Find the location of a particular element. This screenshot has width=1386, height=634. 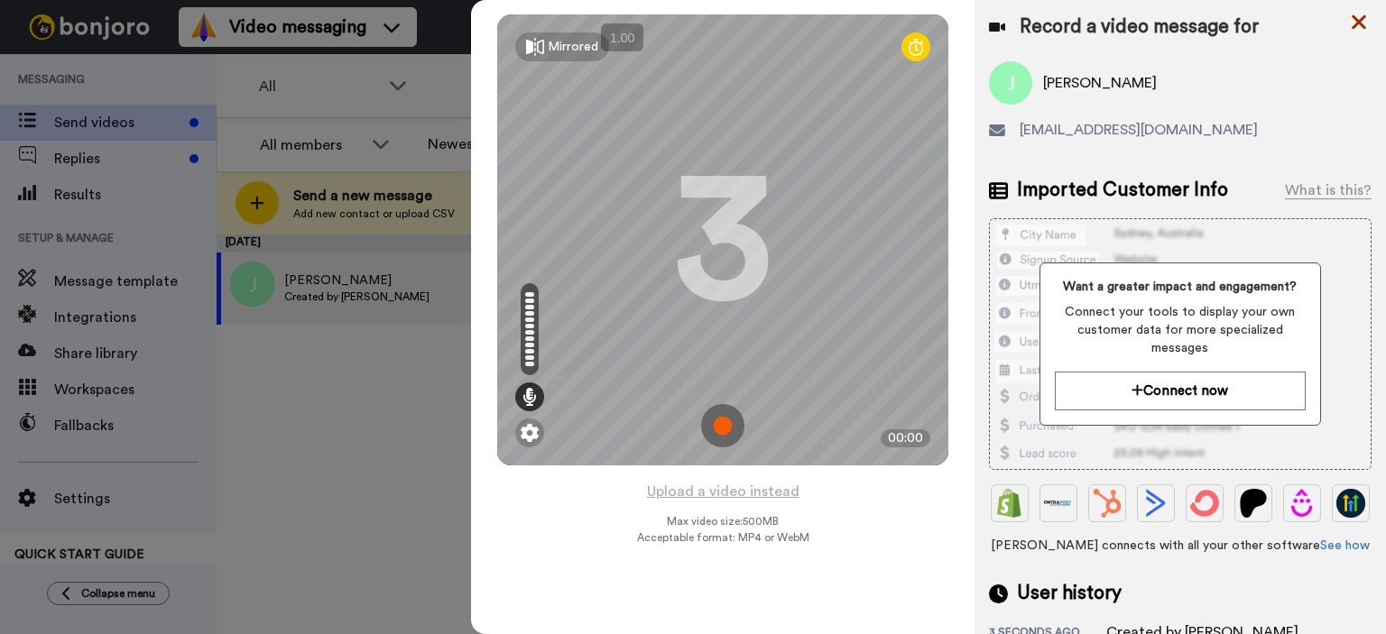

img: Shopify is located at coordinates (1010, 503).